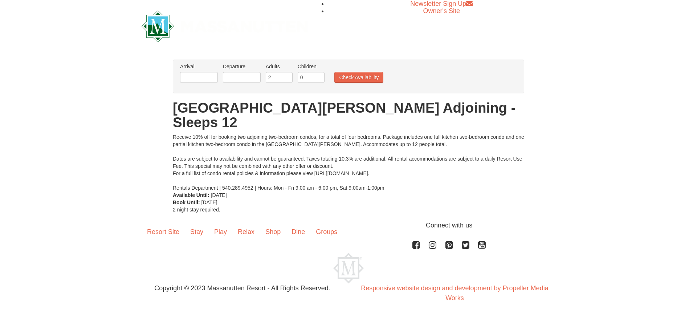  Describe the element at coordinates (199, 66) in the screenshot. I see `label: Arrival` at that location.